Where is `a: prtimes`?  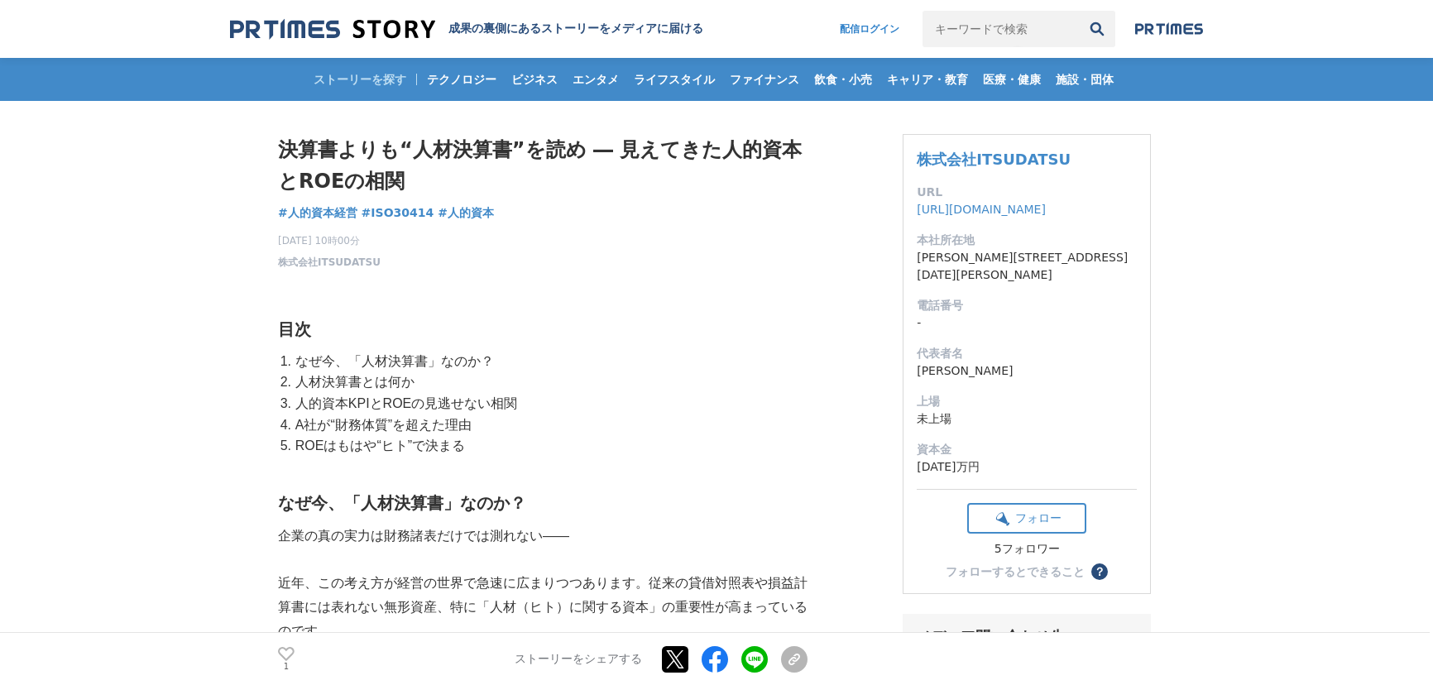 a: prtimes is located at coordinates (1169, 29).